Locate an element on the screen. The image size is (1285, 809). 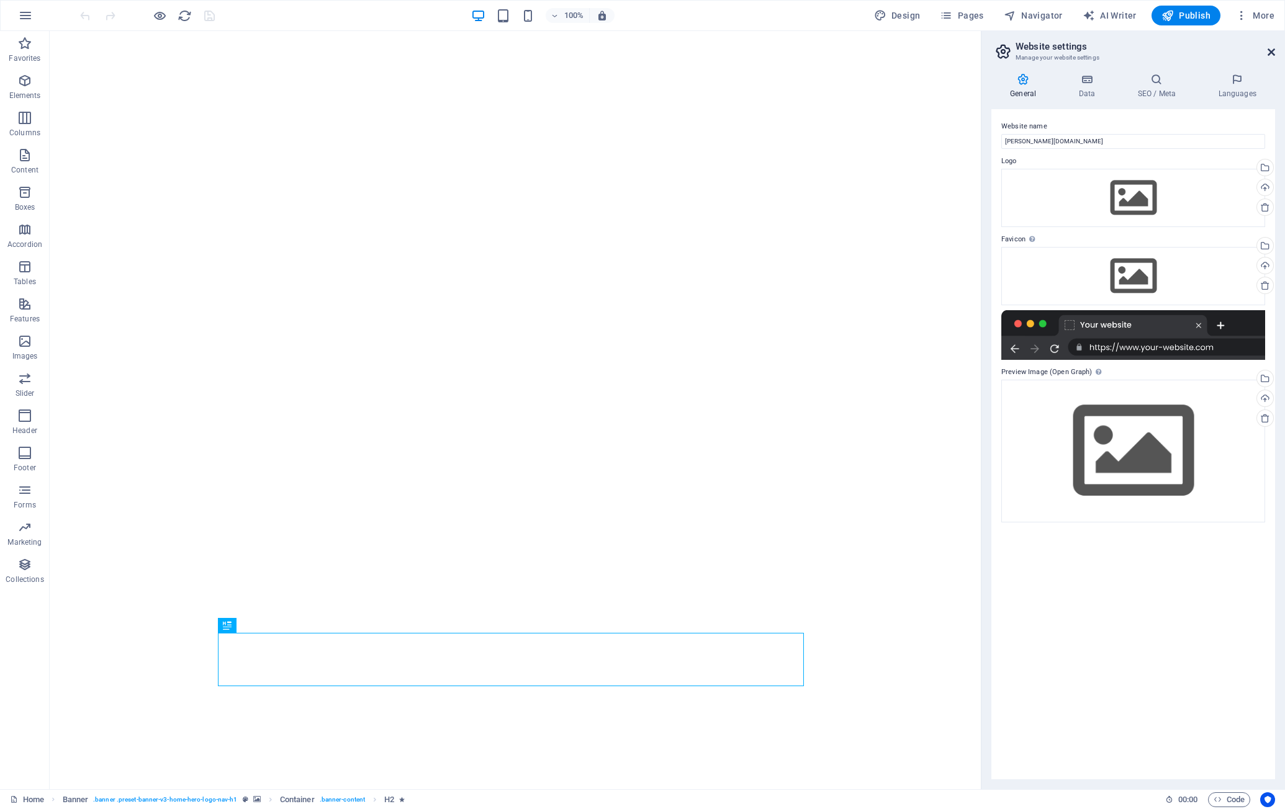
i: Reload page is located at coordinates (184, 16).